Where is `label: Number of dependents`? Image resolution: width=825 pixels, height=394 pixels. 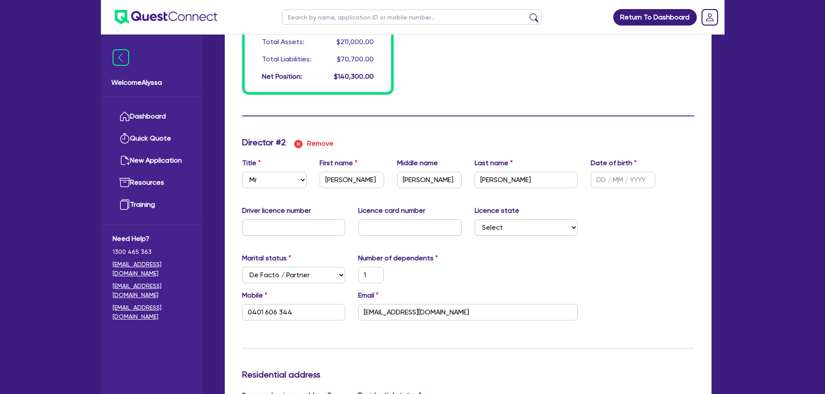
label: Number of dependents is located at coordinates (398, 258).